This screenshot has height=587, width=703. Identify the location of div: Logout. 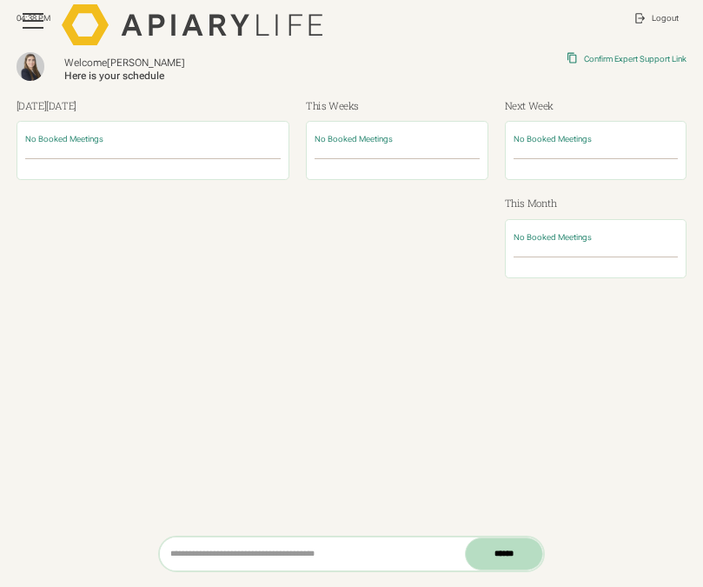
(665, 18).